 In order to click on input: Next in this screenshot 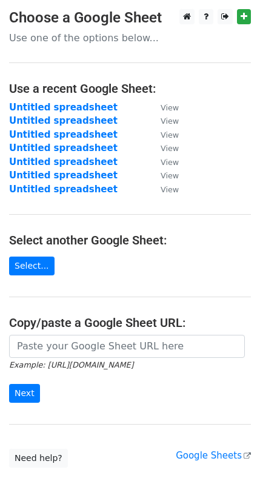, I will do `click(24, 393)`.